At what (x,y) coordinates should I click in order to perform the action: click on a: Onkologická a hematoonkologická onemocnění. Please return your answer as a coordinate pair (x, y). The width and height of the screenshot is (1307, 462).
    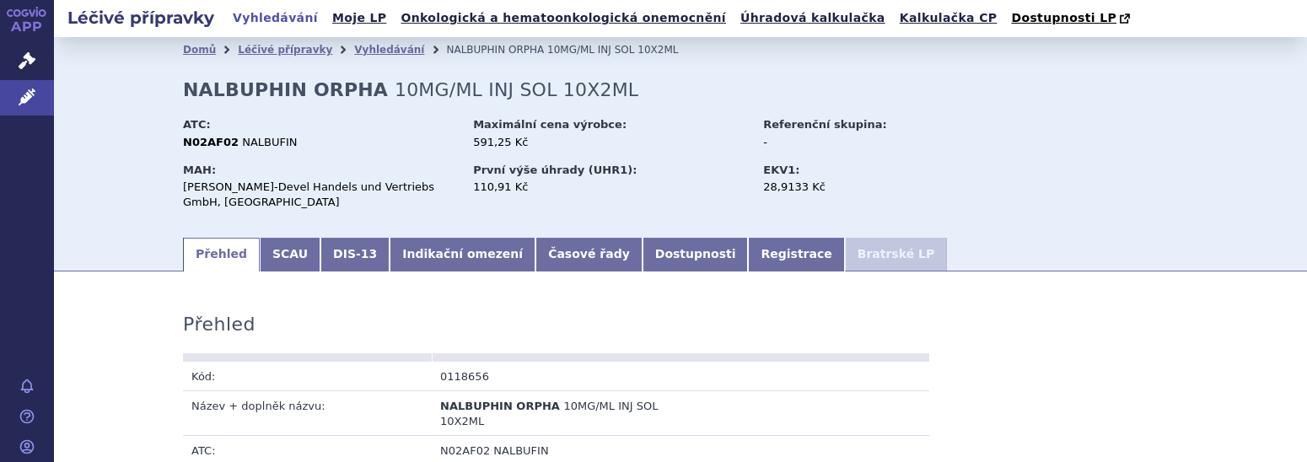
    Looking at the image, I should click on (563, 18).